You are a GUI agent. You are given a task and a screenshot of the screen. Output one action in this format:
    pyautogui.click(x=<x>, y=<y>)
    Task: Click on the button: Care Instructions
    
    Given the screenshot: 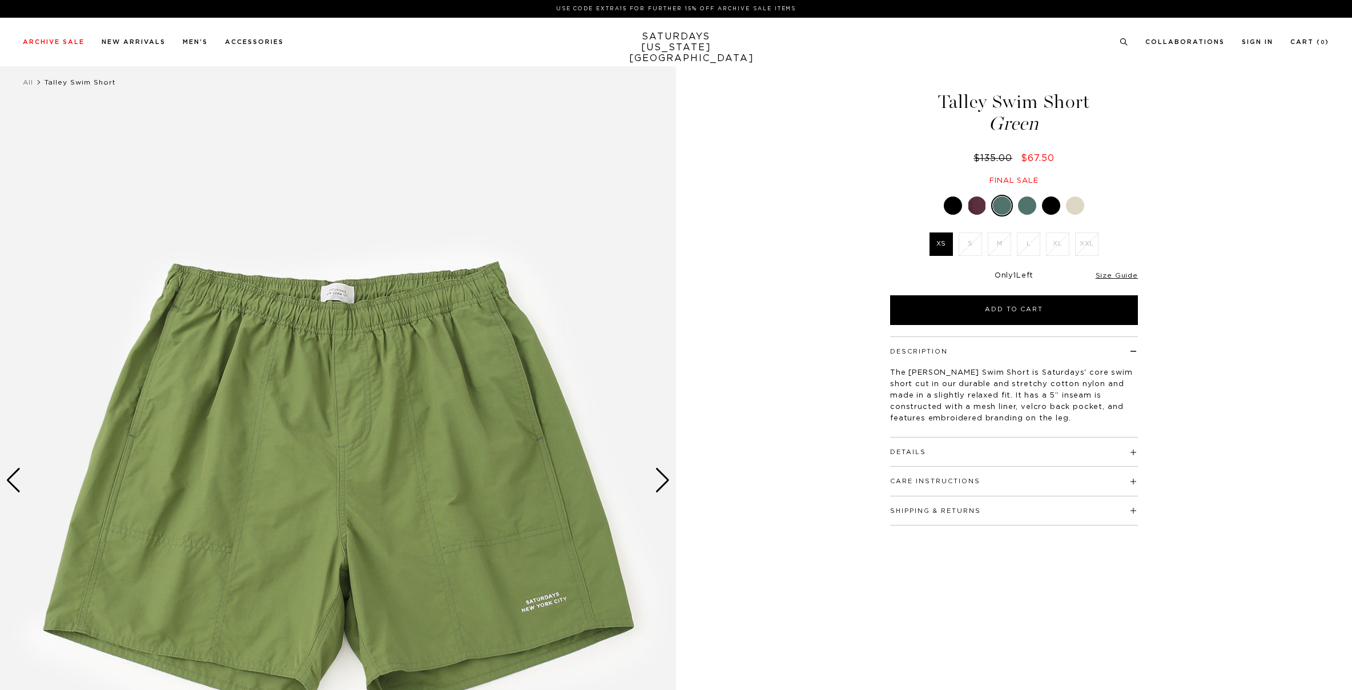 What is the action you would take?
    pyautogui.click(x=935, y=481)
    